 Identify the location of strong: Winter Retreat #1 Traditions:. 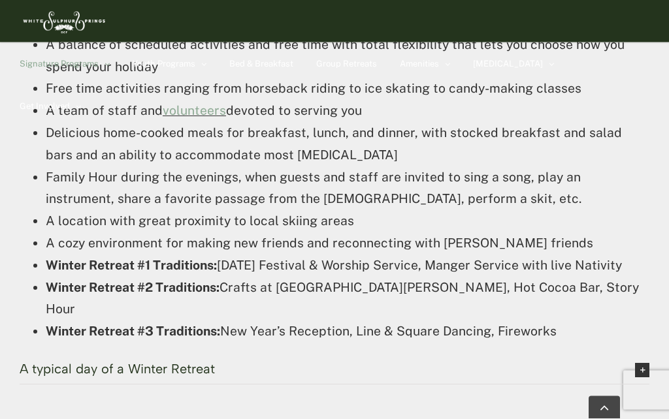
(131, 266).